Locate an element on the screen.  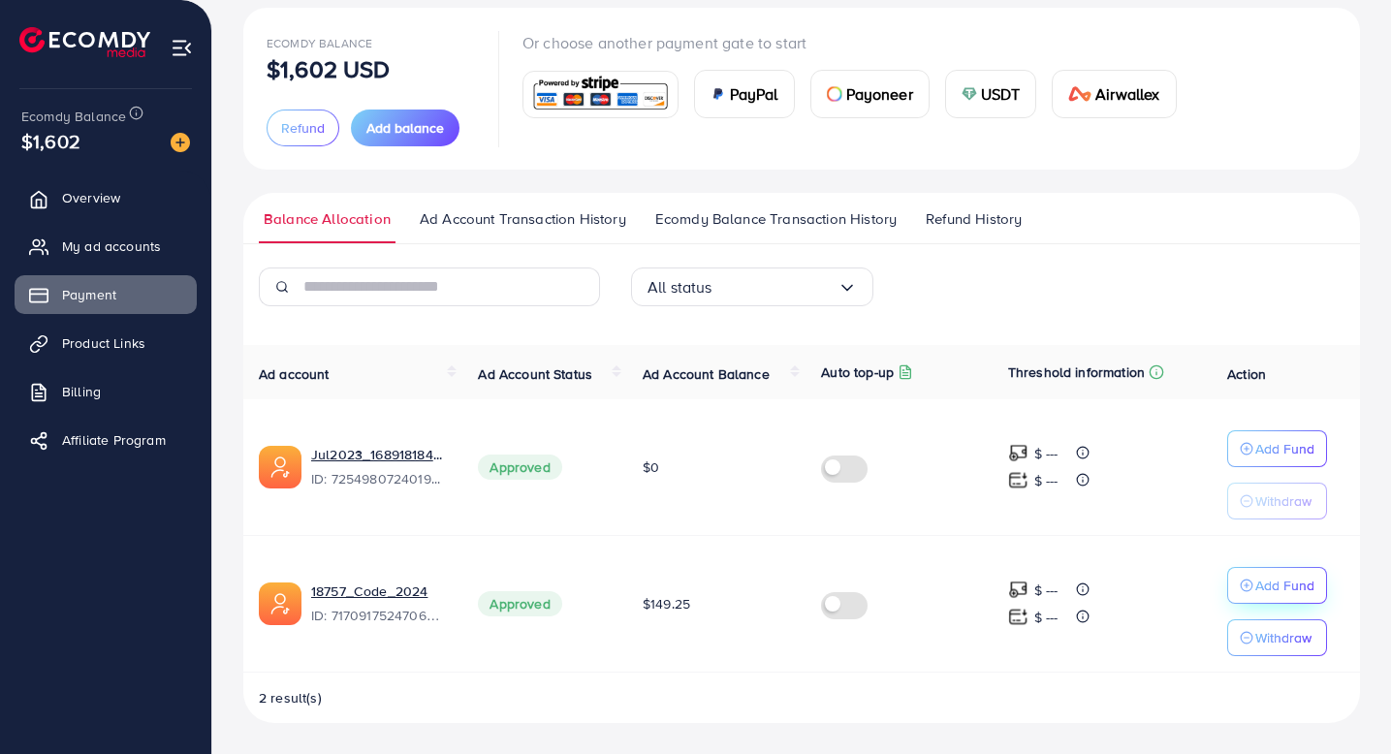
span: PayPal is located at coordinates (754, 94).